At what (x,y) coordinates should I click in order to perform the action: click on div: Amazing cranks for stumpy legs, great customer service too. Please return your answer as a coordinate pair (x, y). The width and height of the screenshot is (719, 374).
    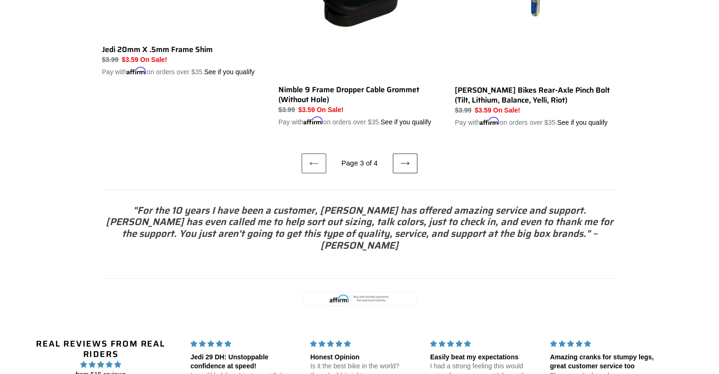
    Looking at the image, I should click on (604, 362).